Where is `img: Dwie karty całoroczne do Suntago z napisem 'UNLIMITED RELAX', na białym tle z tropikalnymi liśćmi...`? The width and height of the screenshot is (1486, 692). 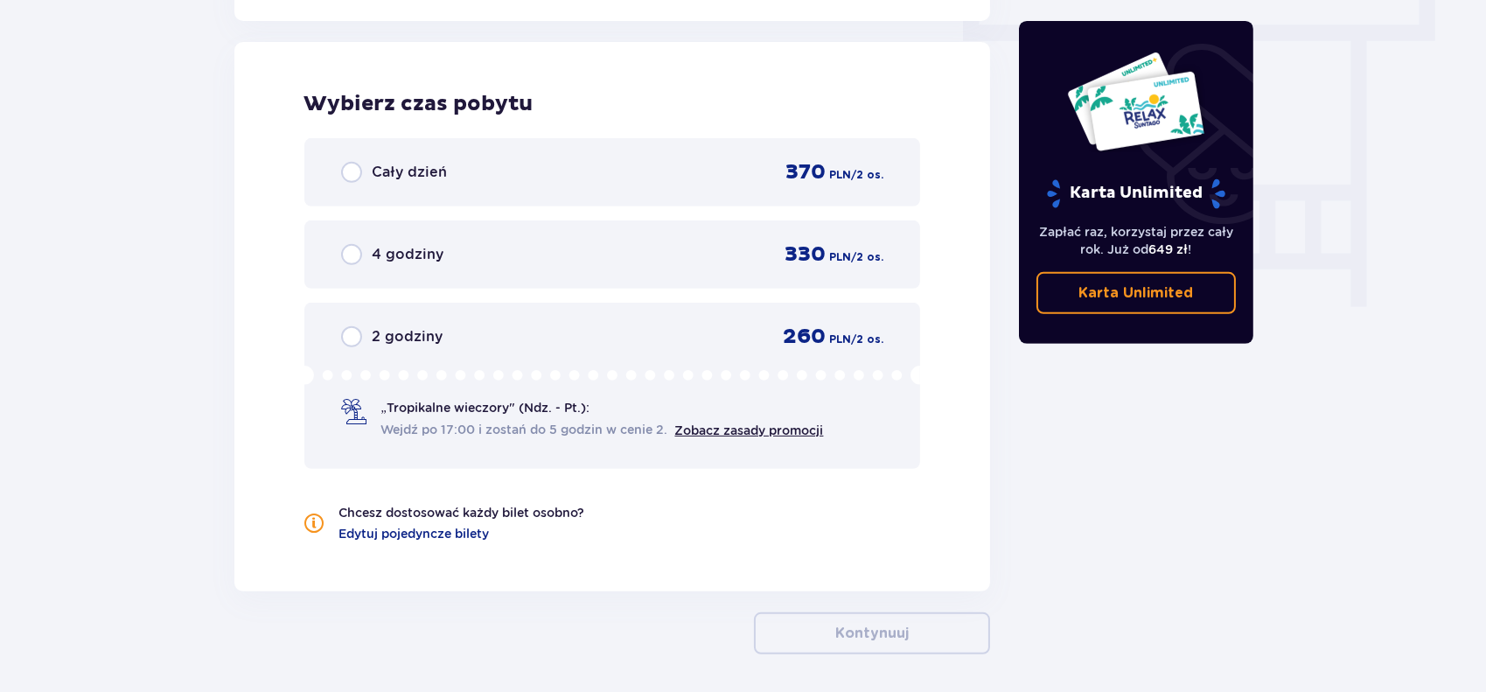
img: Dwie karty całoroczne do Suntago z napisem 'UNLIMITED RELAX', na białym tle z tropikalnymi liśćmi... is located at coordinates (1135, 101).